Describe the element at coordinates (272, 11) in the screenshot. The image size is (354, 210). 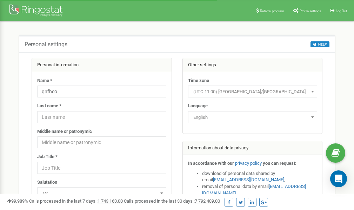
I see `span: Referral program` at that location.